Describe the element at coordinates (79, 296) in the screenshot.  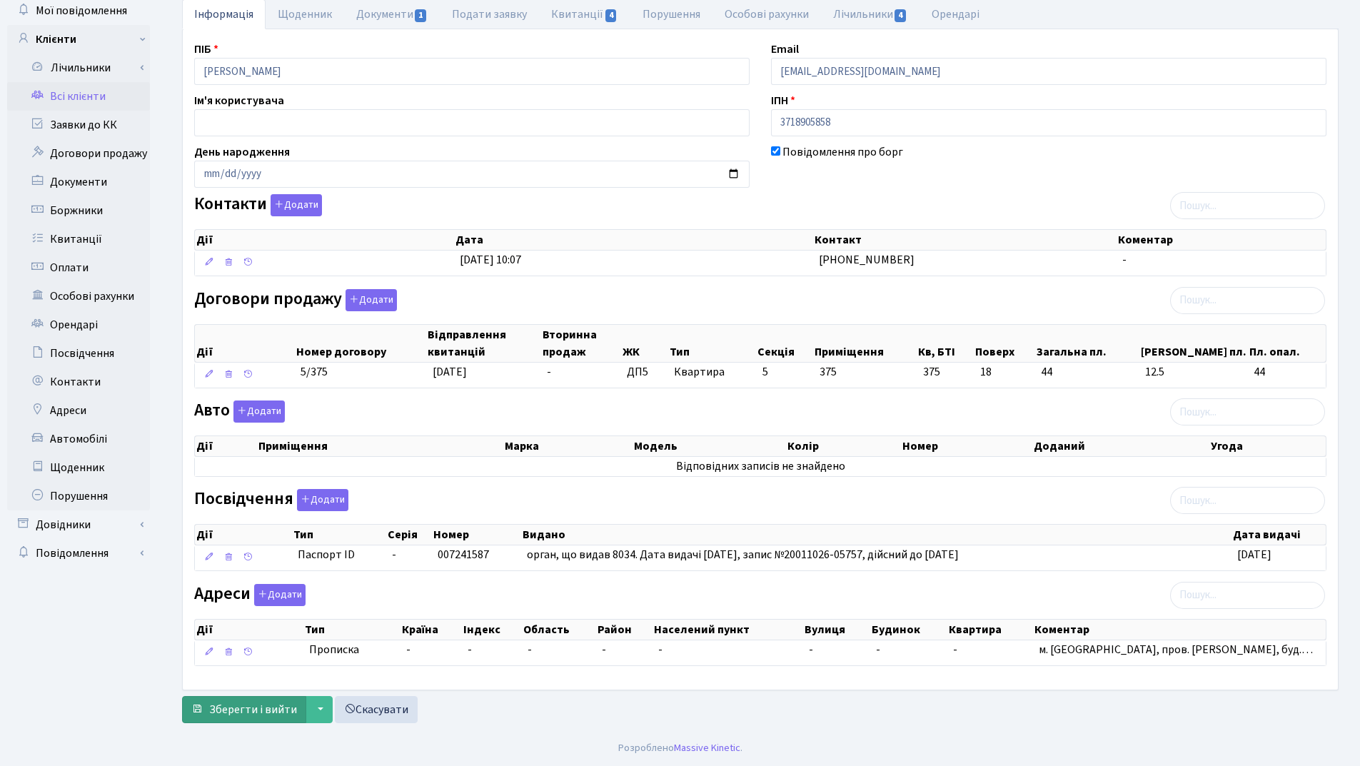
I see `a: Особові рахунки` at that location.